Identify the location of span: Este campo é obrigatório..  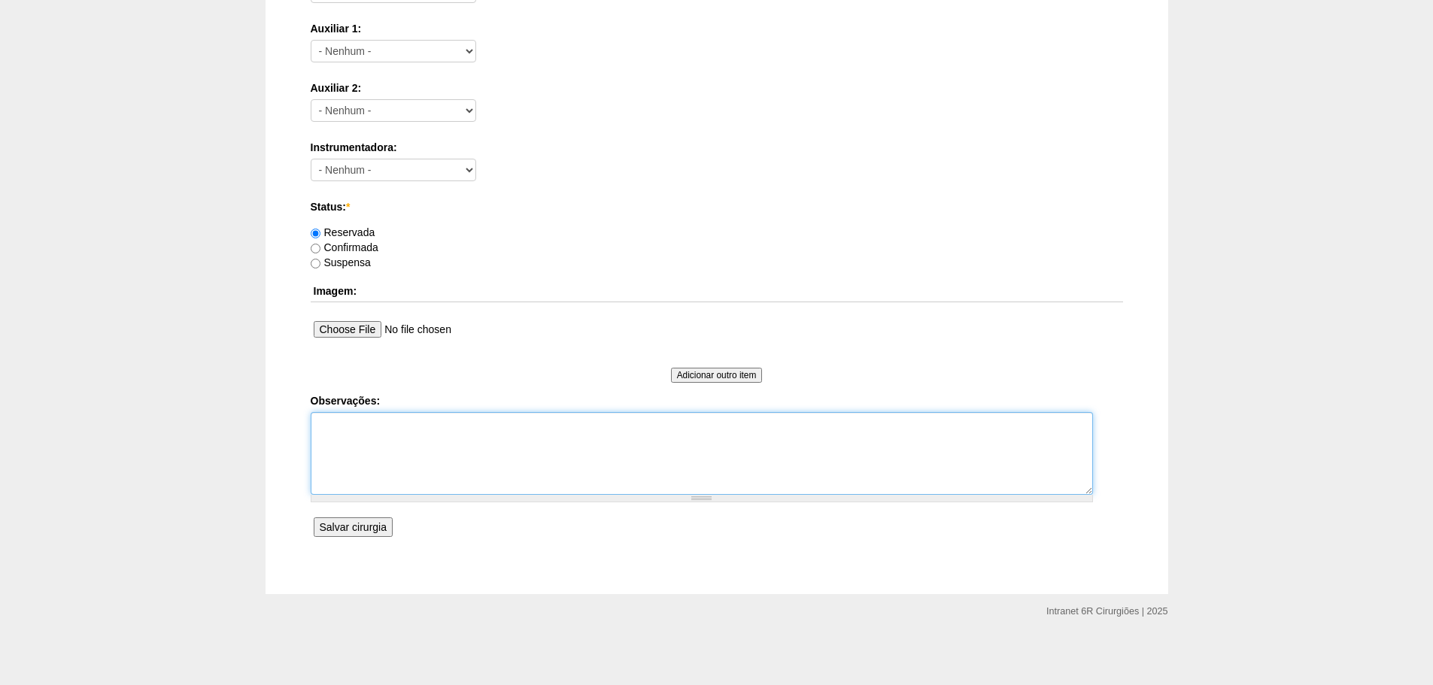
(348, 207).